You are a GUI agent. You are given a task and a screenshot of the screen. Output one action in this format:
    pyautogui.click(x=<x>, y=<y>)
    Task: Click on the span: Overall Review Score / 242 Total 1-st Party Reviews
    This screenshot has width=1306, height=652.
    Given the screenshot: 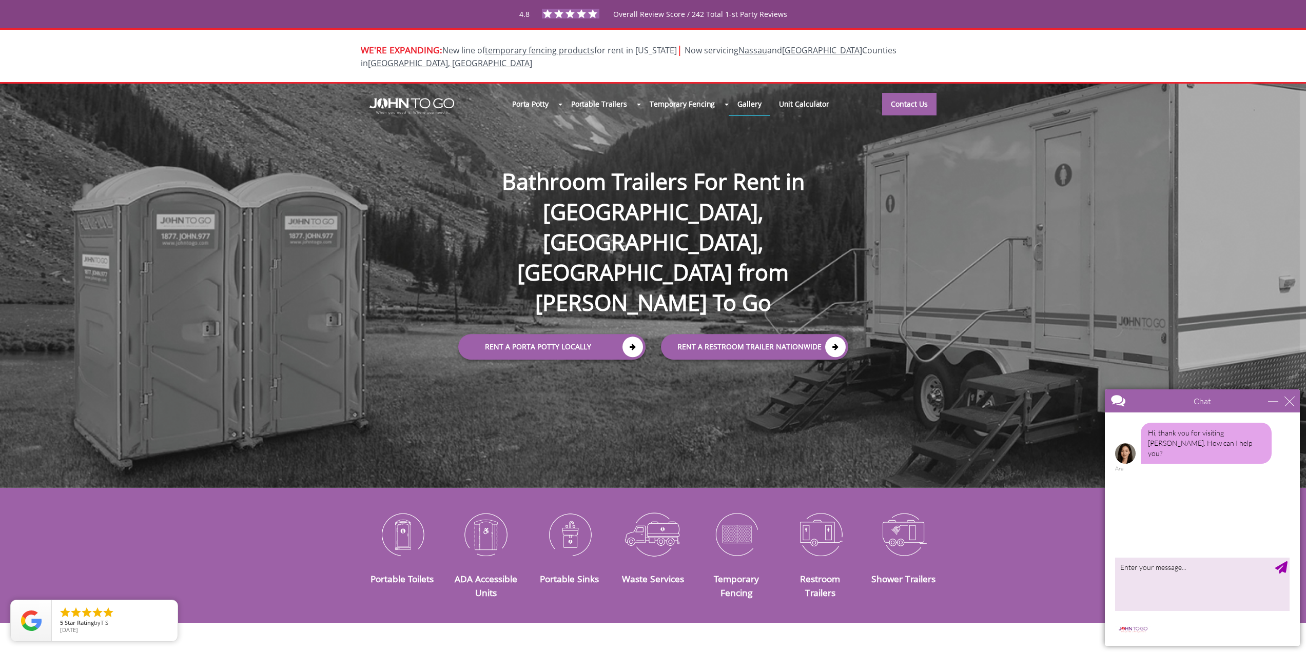 What is the action you would take?
    pyautogui.click(x=700, y=24)
    